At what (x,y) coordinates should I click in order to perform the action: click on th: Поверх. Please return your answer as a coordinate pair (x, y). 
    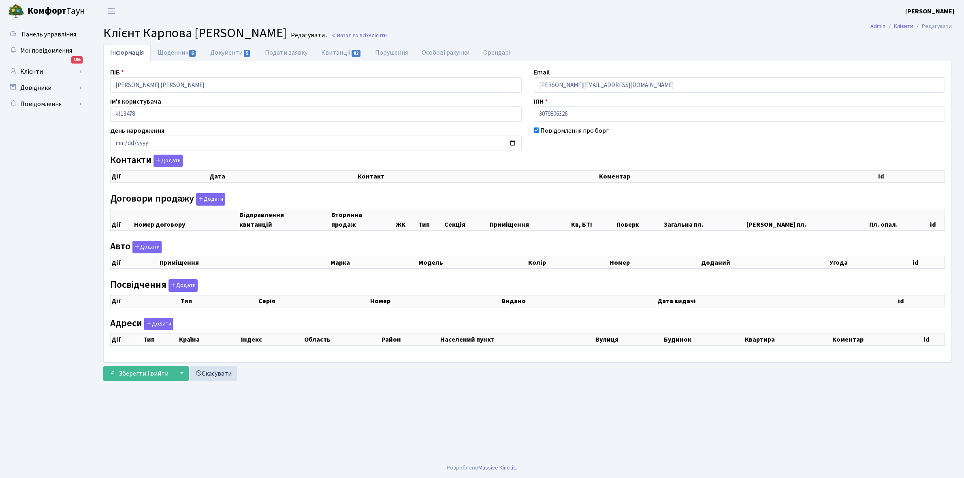
    Looking at the image, I should click on (640, 220).